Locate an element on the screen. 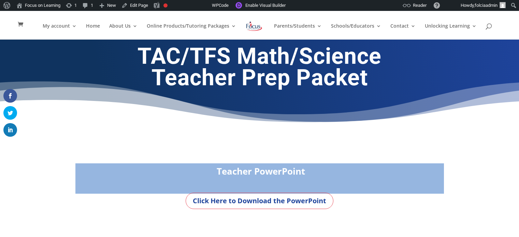 The image size is (519, 237). strong: Teacher PowerPoint is located at coordinates (261, 171).